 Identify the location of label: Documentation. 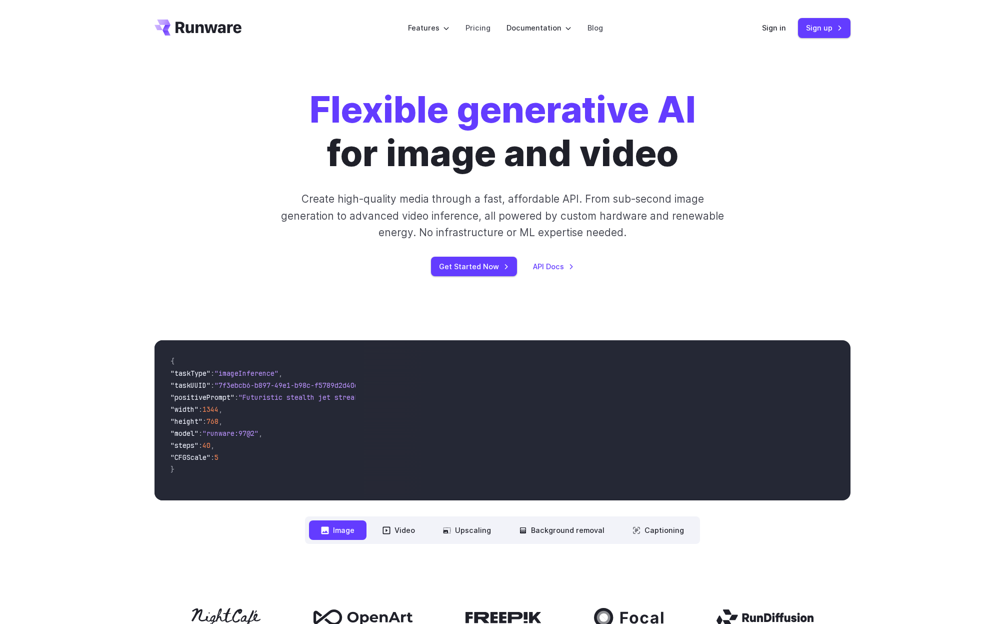
(539, 28).